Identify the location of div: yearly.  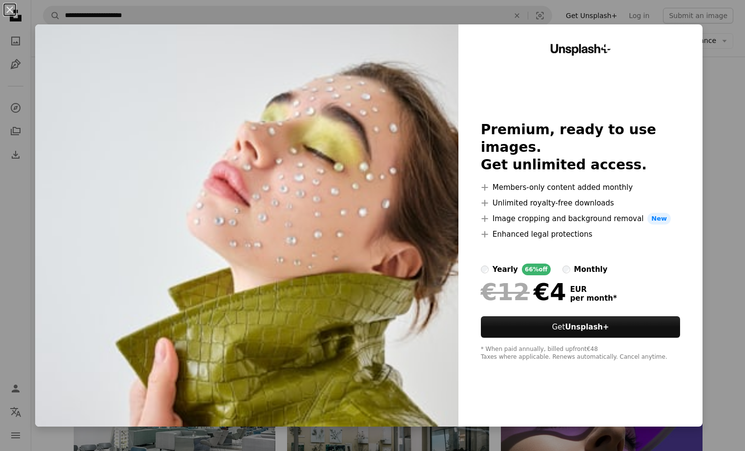
(505, 269).